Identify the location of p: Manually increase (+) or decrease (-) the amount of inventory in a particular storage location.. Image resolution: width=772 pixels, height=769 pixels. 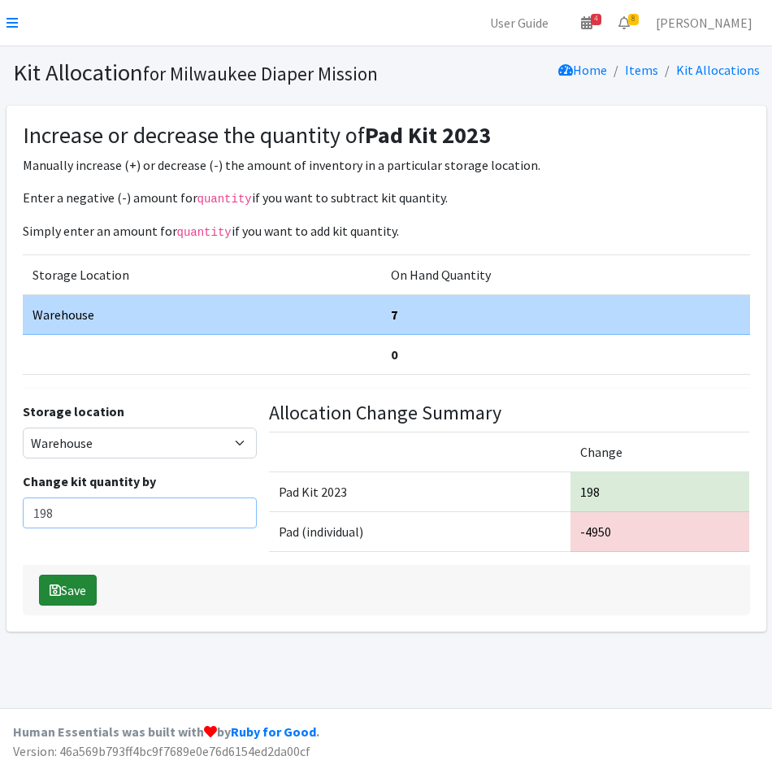
(386, 165).